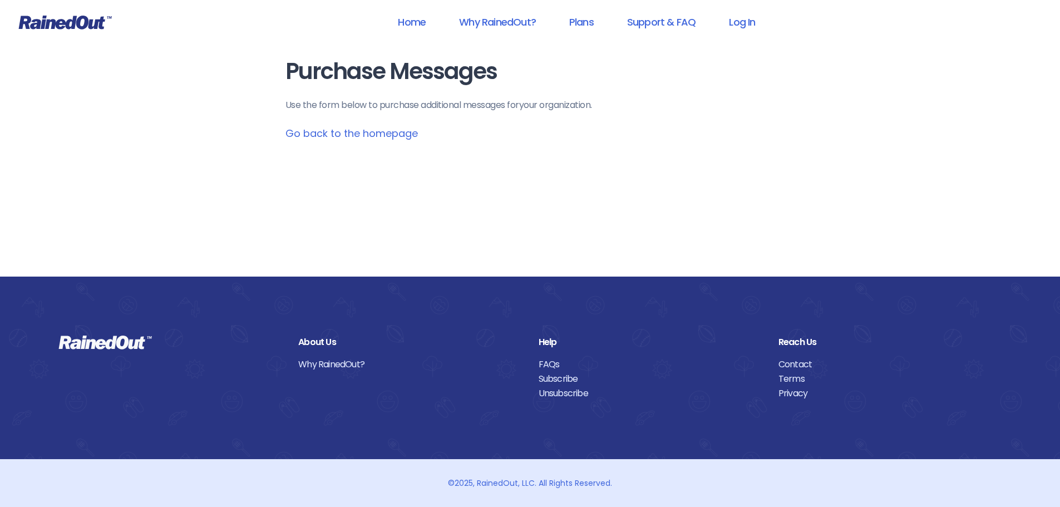  Describe the element at coordinates (650, 379) in the screenshot. I see `a: Subscribe` at that location.